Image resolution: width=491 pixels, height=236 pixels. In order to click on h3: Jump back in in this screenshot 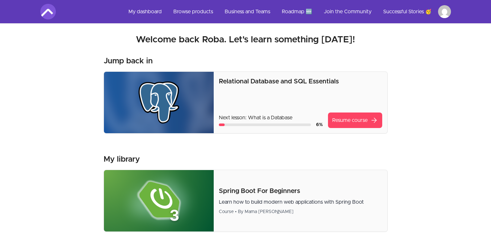, I will do `click(128, 61)`.